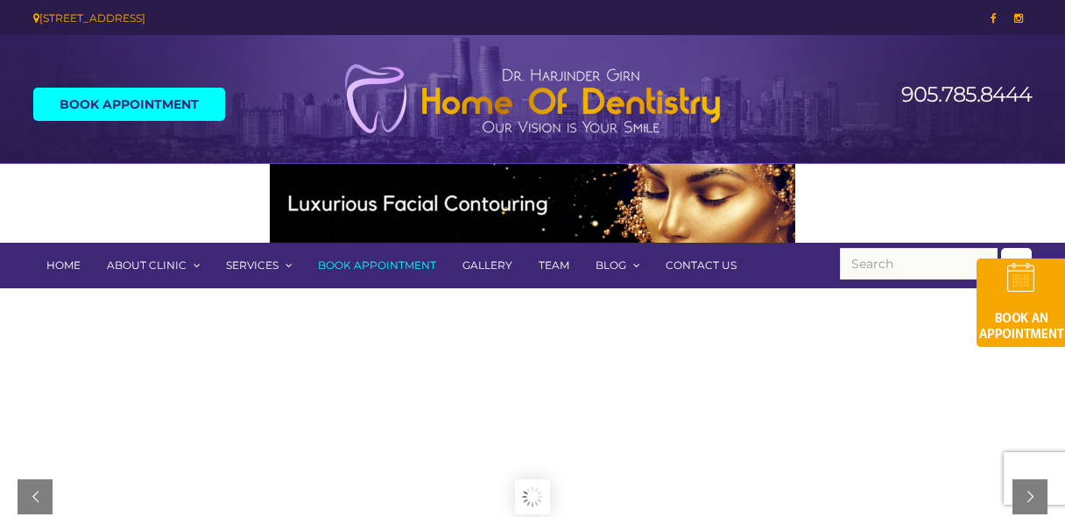  Describe the element at coordinates (533, 203) in the screenshot. I see `img: Medspa-Banner-Virtual-Consultation-2-1.gif` at that location.